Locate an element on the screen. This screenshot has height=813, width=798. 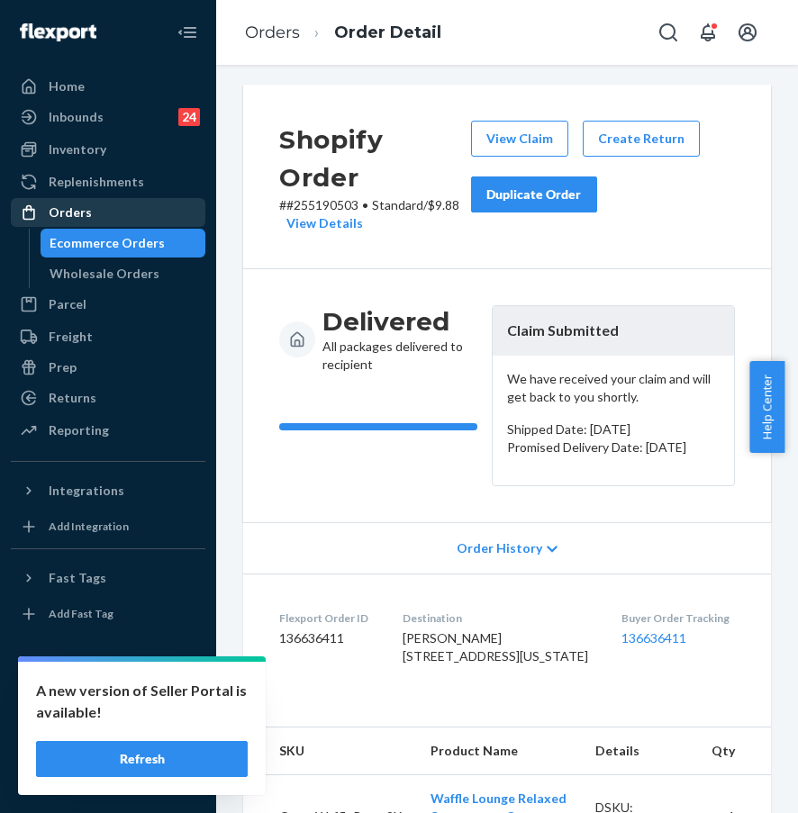
div: Ecommerce Orders is located at coordinates (107, 243).